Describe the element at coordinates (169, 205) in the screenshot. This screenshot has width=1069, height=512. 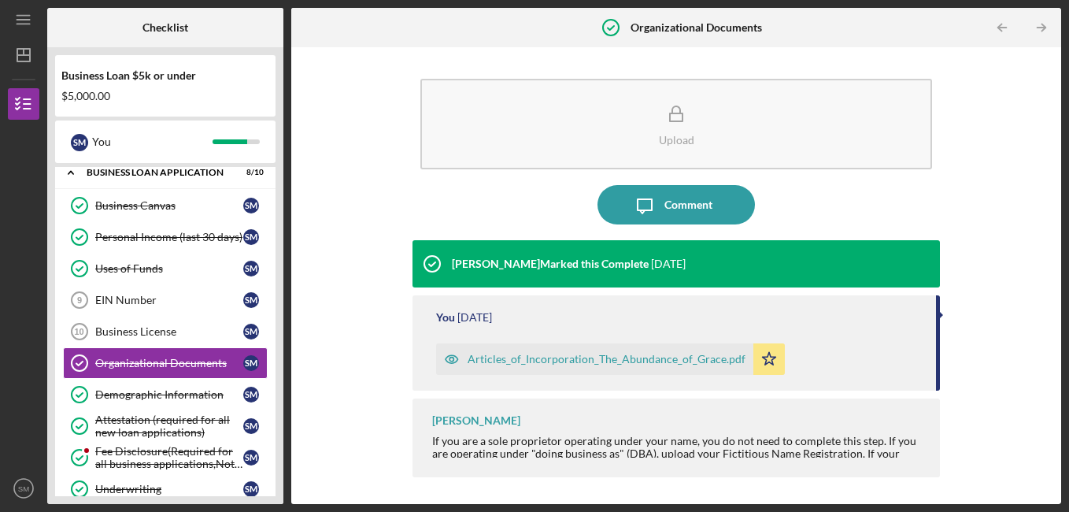
I see `div: Business Canvas` at that location.